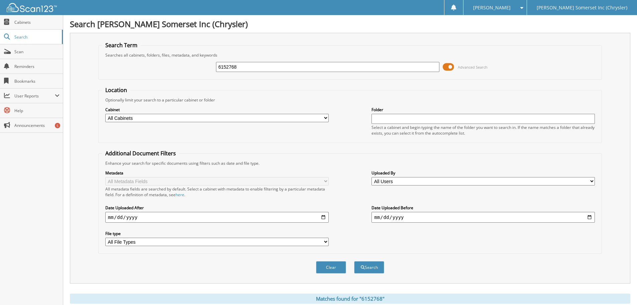 The width and height of the screenshot is (637, 305). What do you see at coordinates (217, 207) in the screenshot?
I see `label: Date Uploaded After` at bounding box center [217, 207].